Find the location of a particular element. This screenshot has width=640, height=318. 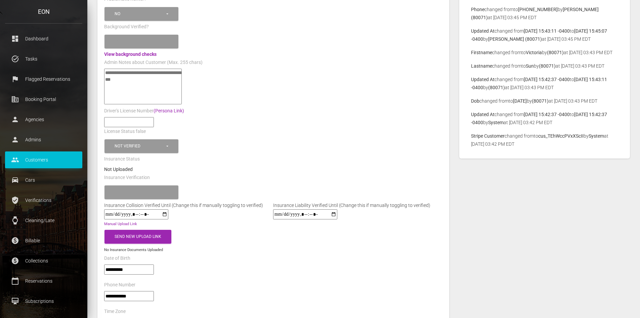

a: flag Flagged Reservations is located at coordinates (44, 79).